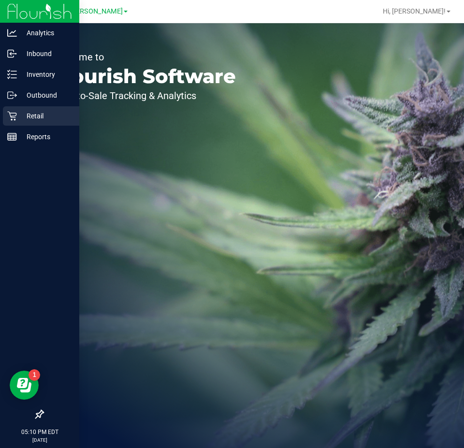 The image size is (464, 448). I want to click on p: Retail, so click(46, 116).